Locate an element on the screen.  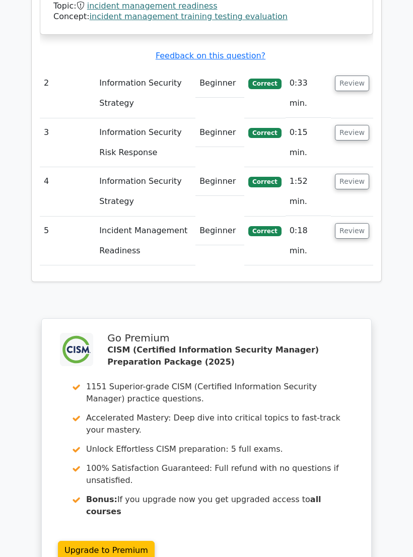
a: incident management training testing evaluation is located at coordinates (188, 16).